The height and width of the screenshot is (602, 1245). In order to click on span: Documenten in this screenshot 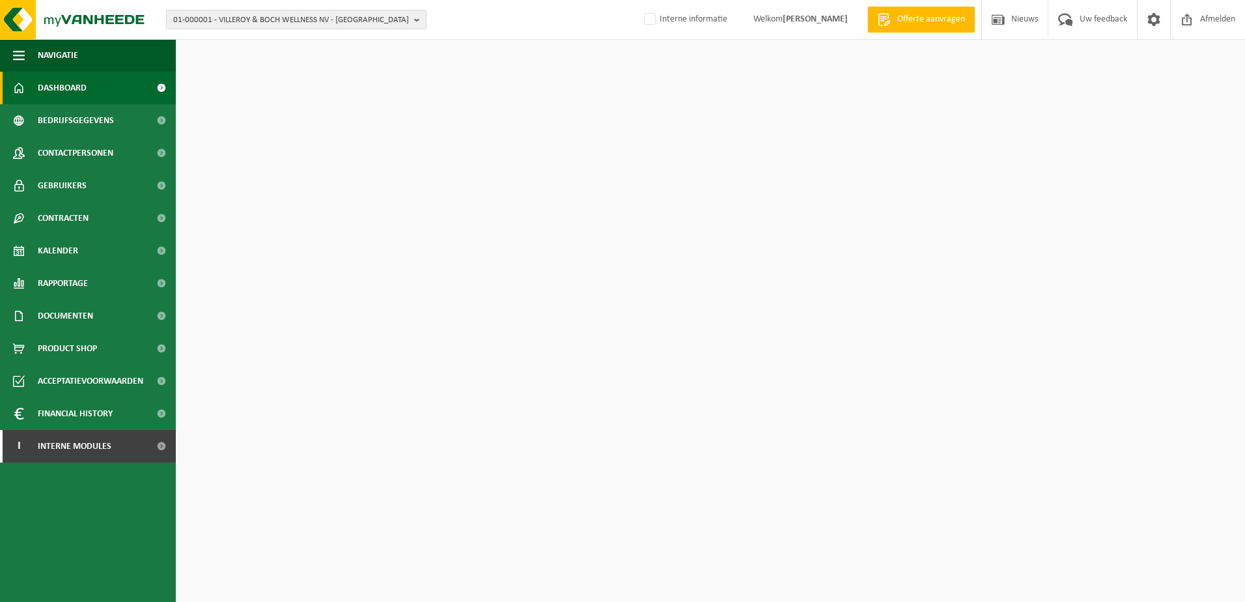, I will do `click(65, 316)`.